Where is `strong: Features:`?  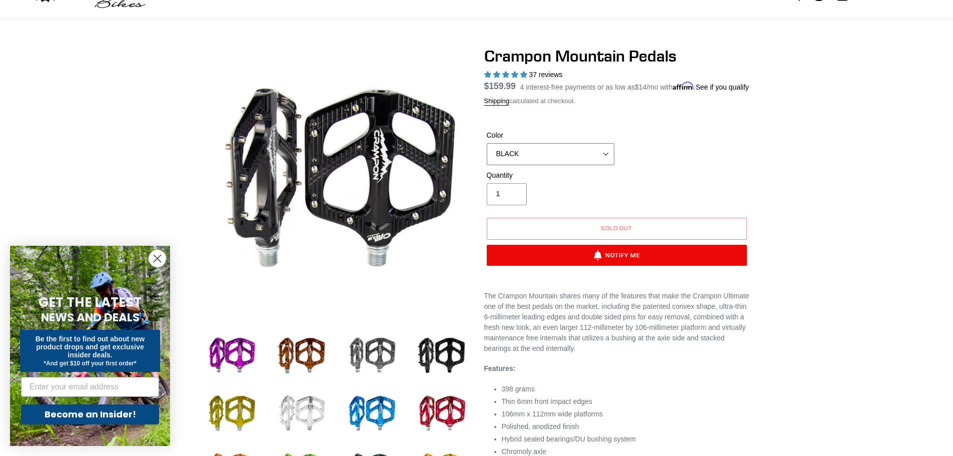 strong: Features: is located at coordinates (500, 368).